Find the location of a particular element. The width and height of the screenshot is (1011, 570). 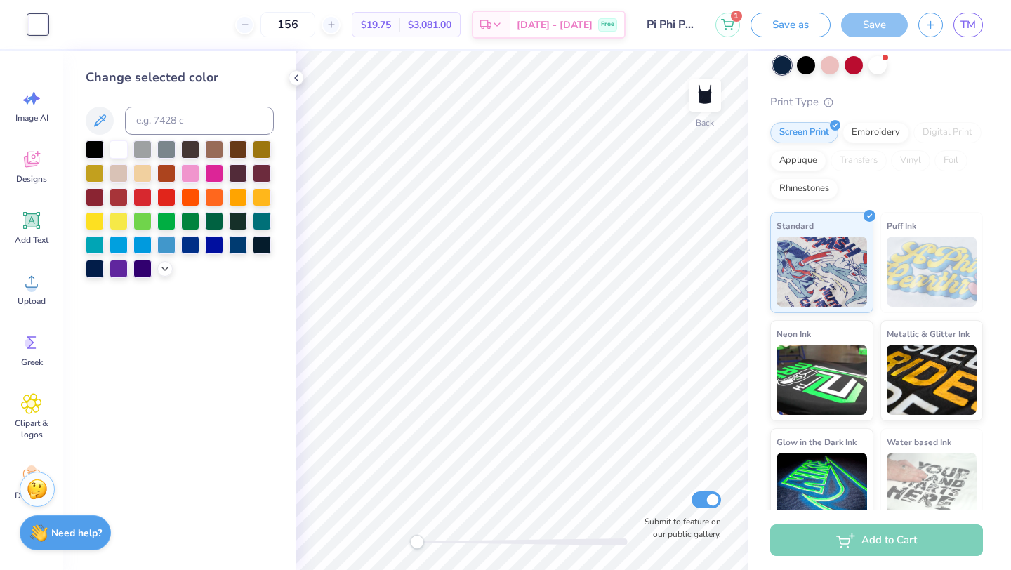

span: 1 is located at coordinates (736, 16).